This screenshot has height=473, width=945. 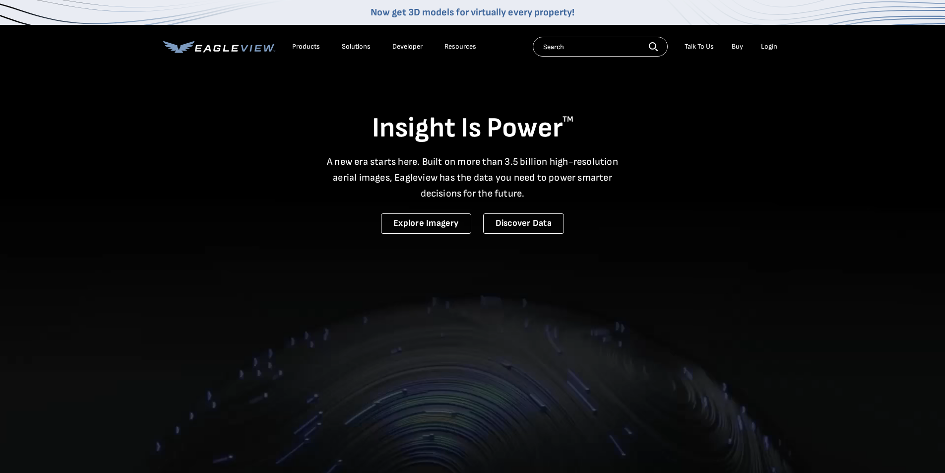 I want to click on a: Discover Data, so click(x=523, y=223).